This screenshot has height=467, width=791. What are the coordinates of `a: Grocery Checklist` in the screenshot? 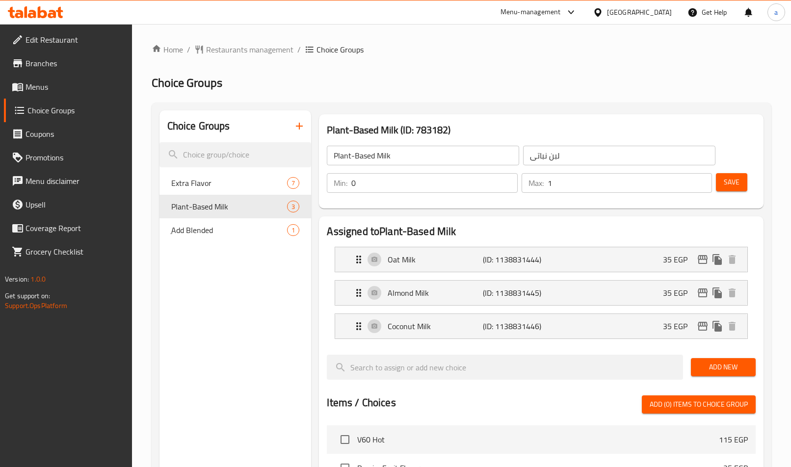 It's located at (68, 252).